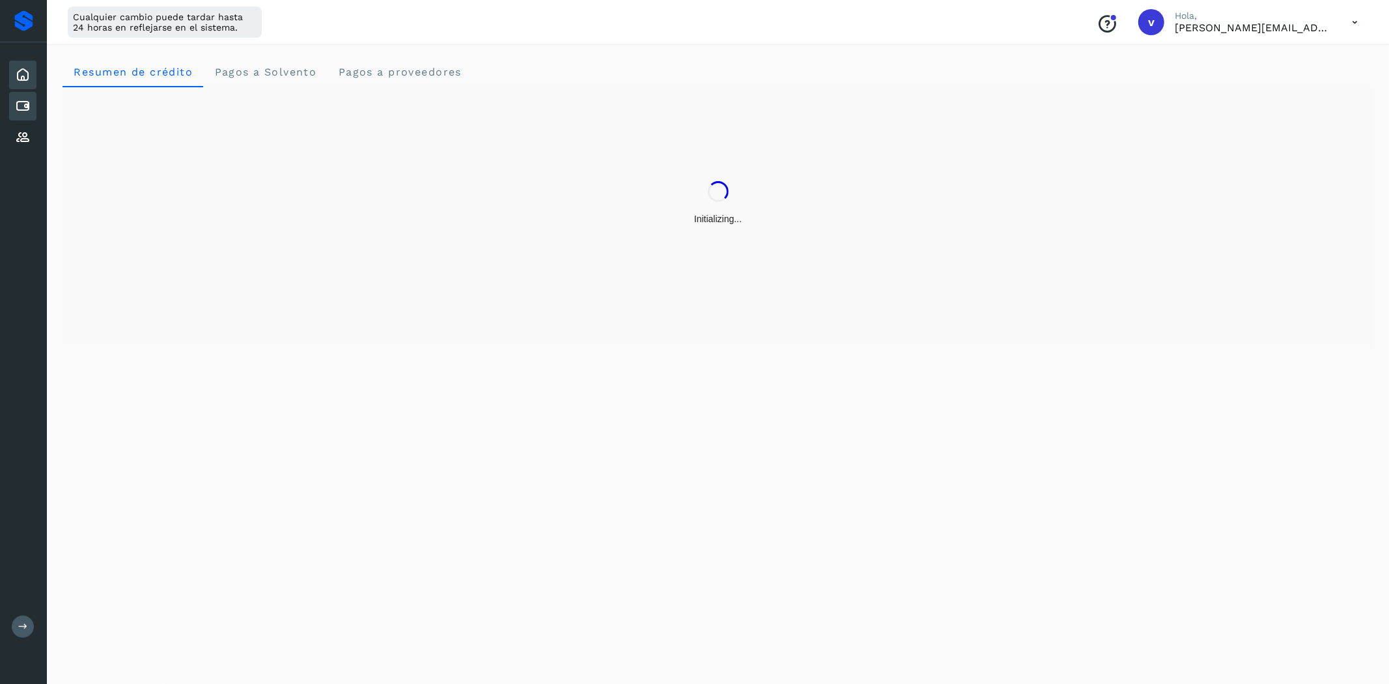 This screenshot has height=684, width=1389. Describe the element at coordinates (165, 22) in the screenshot. I see `div: Cualquier cambio puede tardar hasta 24 horas en reflejarse en el sistema.` at that location.